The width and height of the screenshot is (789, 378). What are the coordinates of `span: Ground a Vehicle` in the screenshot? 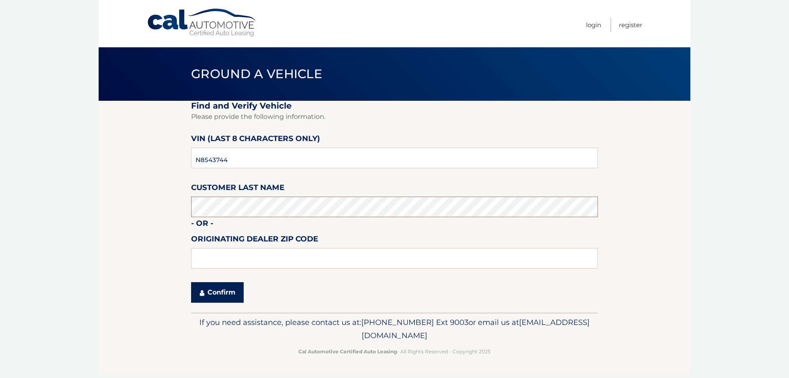 It's located at (256, 74).